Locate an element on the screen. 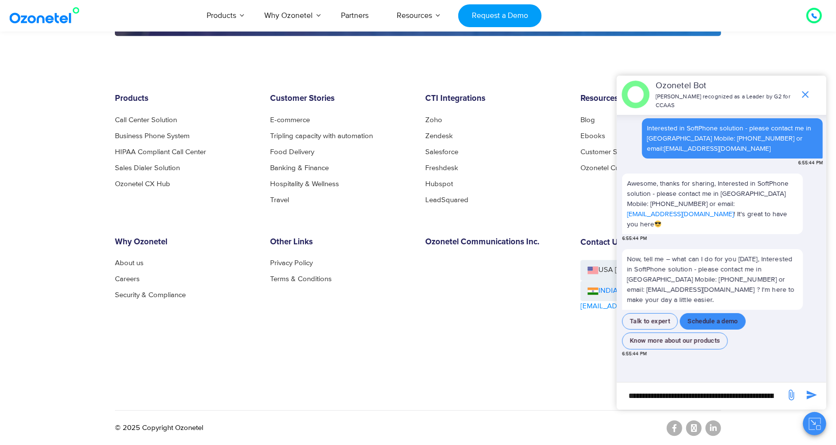 This screenshot has width=836, height=445. button: Know more about our products is located at coordinates (675, 341).